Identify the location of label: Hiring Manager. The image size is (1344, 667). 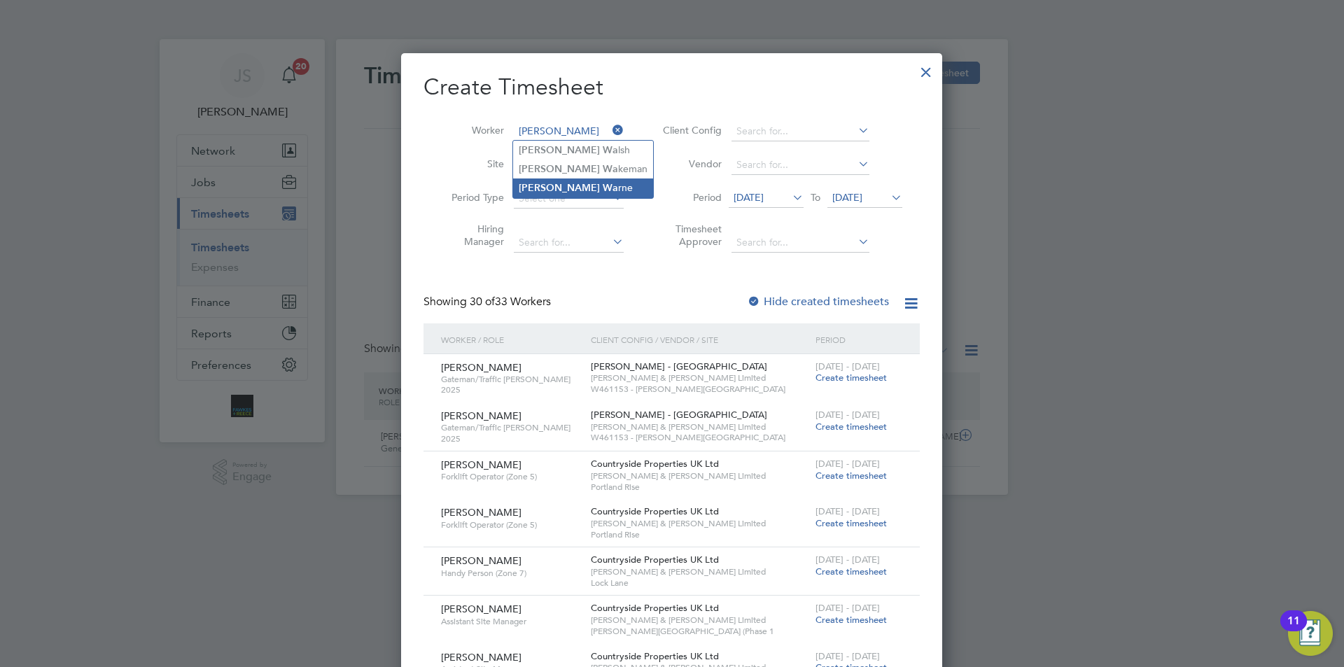
(473, 235).